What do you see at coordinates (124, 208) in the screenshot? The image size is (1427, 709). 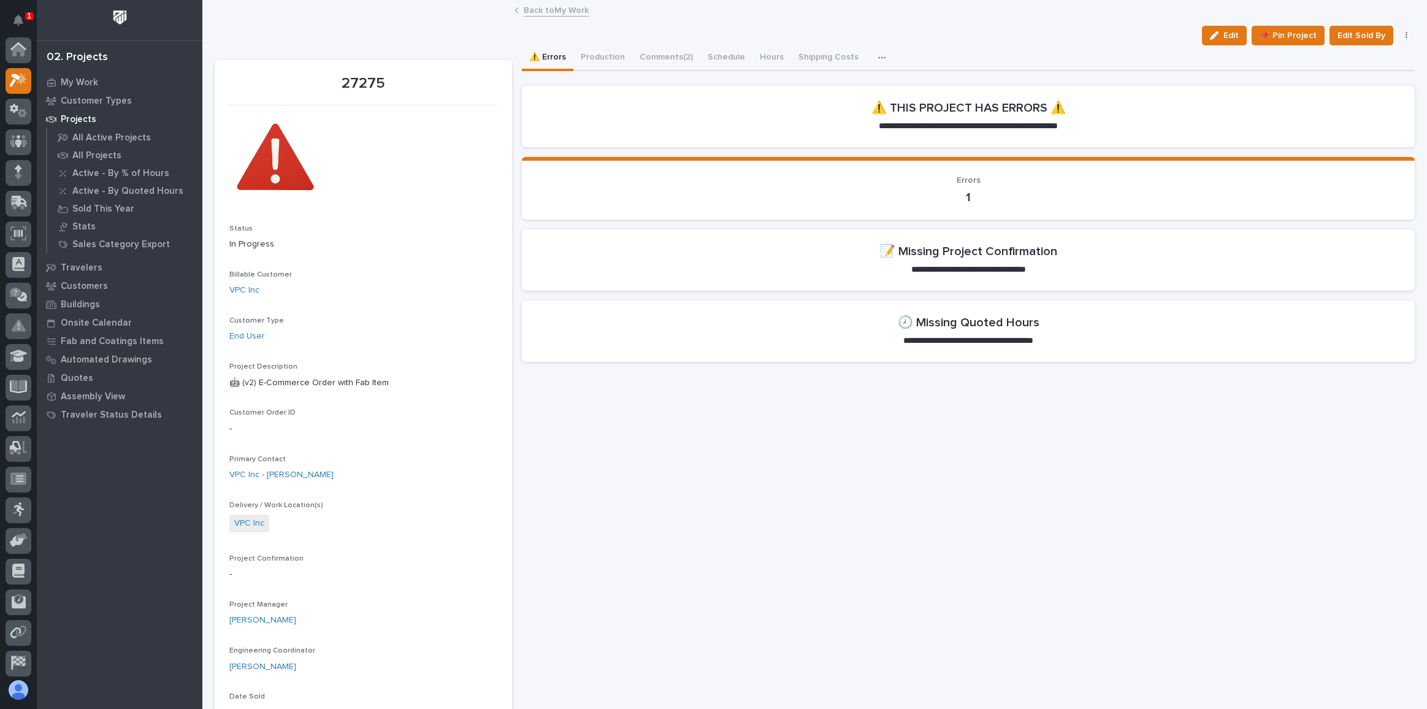 I see `a: Sold This Year` at bounding box center [124, 208].